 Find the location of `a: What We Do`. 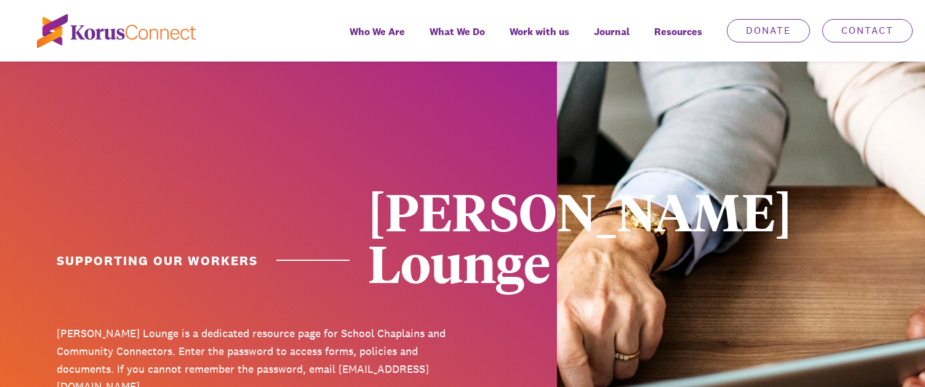

a: What We Do is located at coordinates (457, 39).